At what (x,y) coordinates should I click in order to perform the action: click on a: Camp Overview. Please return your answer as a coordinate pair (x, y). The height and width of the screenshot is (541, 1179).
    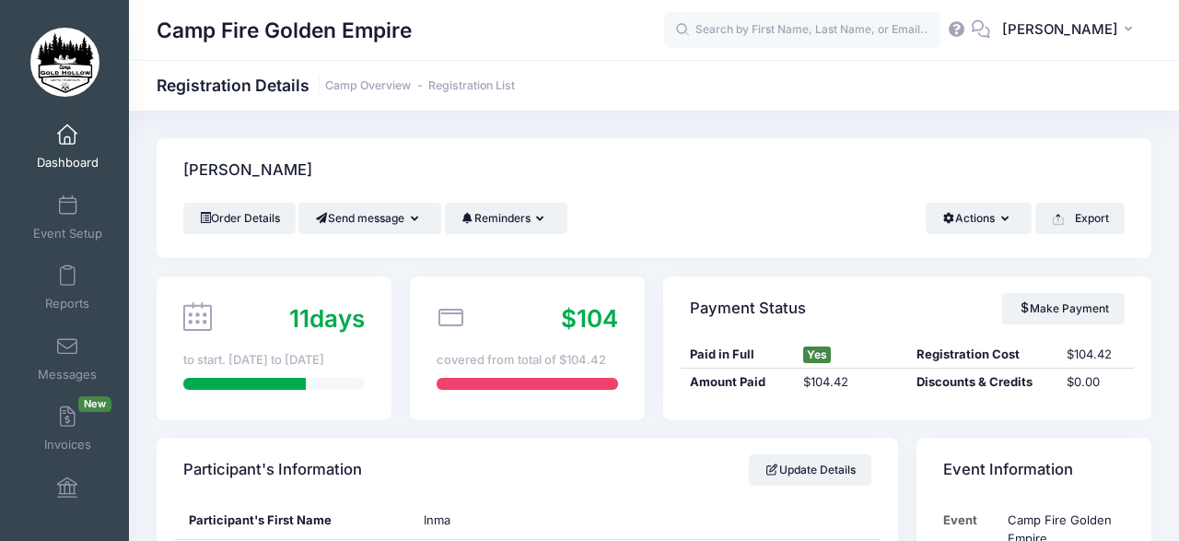
    Looking at the image, I should click on (368, 86).